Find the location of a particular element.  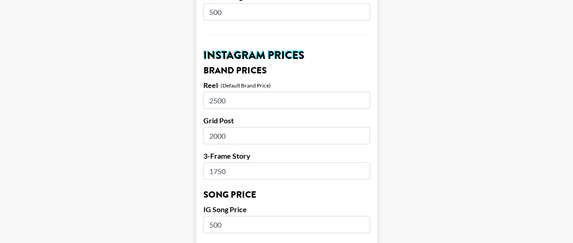

h2: Instagram Prices is located at coordinates (287, 55).